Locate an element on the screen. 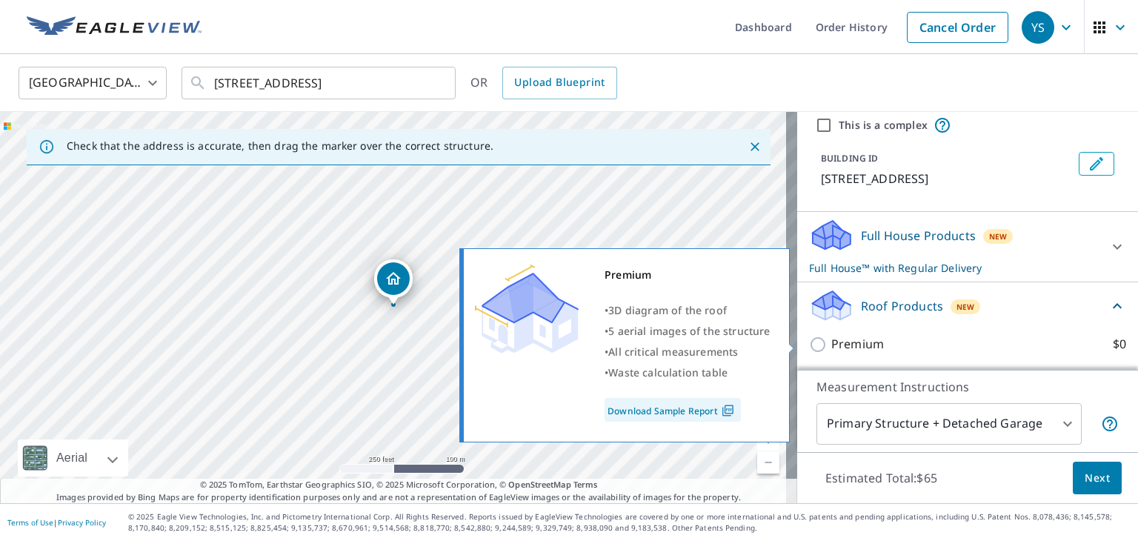 The height and width of the screenshot is (541, 1138). a: Download Sample Report is located at coordinates (673, 410).